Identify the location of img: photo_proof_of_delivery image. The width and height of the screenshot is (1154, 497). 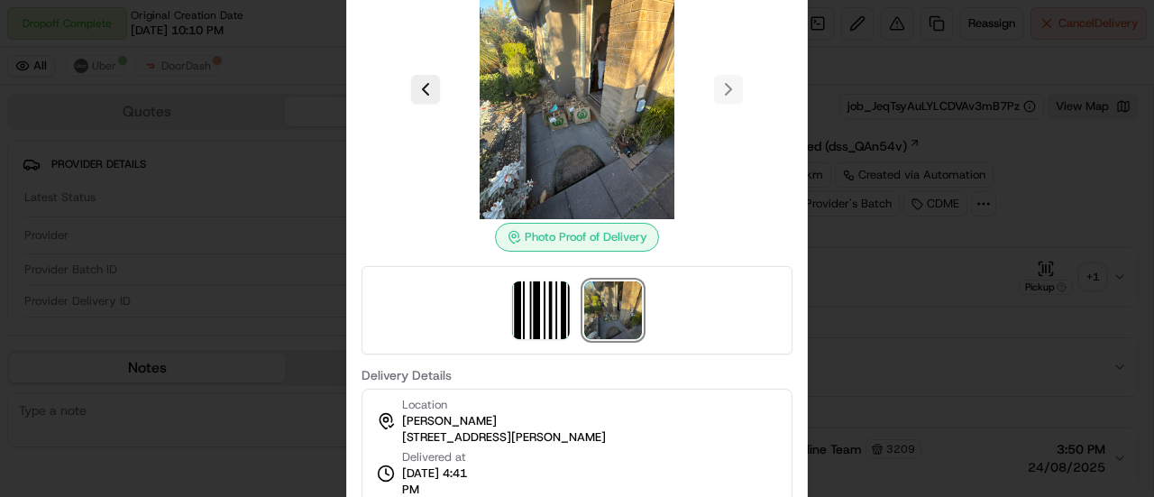
(613, 310).